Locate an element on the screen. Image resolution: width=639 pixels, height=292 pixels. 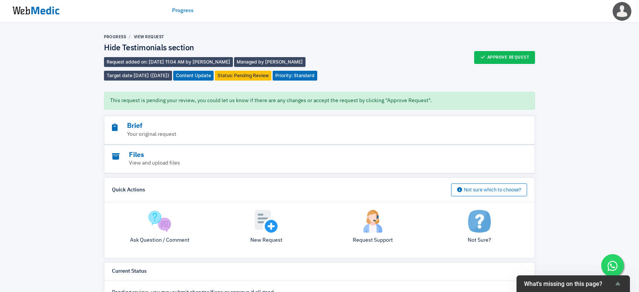
h6: Quick Actions is located at coordinates (129, 190).